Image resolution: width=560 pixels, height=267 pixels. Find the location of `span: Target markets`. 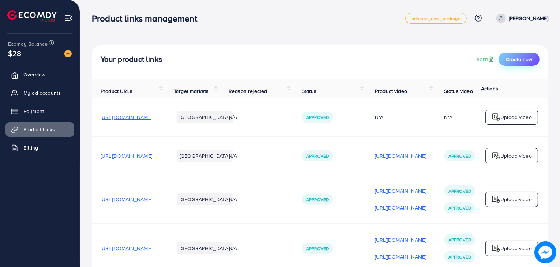

span: Target markets is located at coordinates (191, 91).